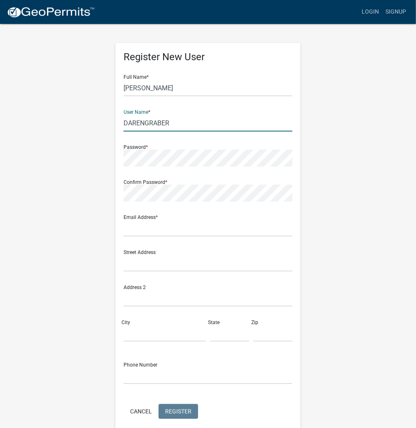 The width and height of the screenshot is (416, 428). I want to click on a: Login, so click(370, 12).